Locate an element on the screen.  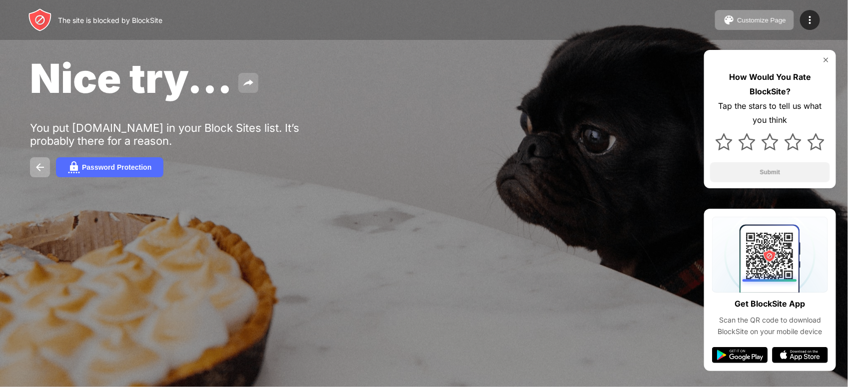
img: google-play.svg is located at coordinates (740, 355).